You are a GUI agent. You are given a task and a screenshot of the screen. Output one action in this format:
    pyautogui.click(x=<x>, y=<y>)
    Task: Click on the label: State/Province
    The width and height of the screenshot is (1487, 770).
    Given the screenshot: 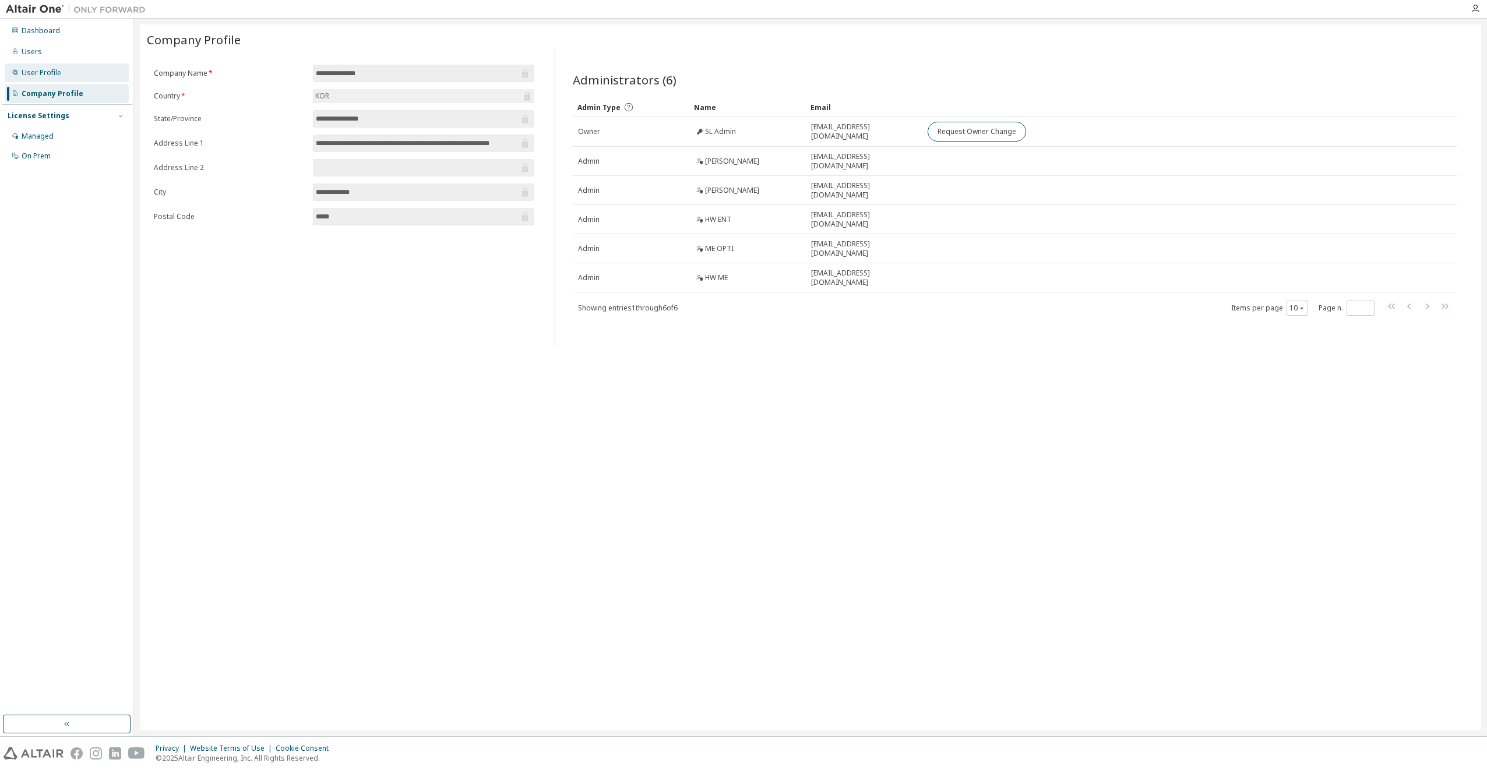 What is the action you would take?
    pyautogui.click(x=230, y=119)
    